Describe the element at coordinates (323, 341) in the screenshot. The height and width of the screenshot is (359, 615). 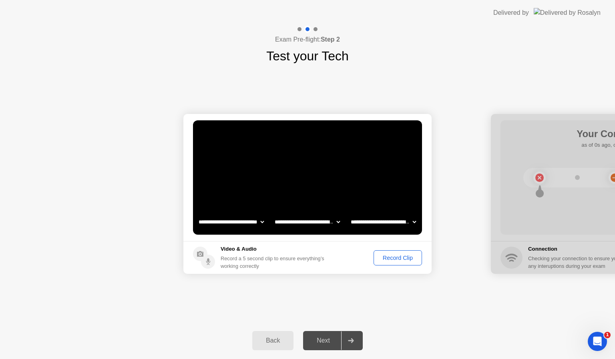
I see `div: Next` at that location.